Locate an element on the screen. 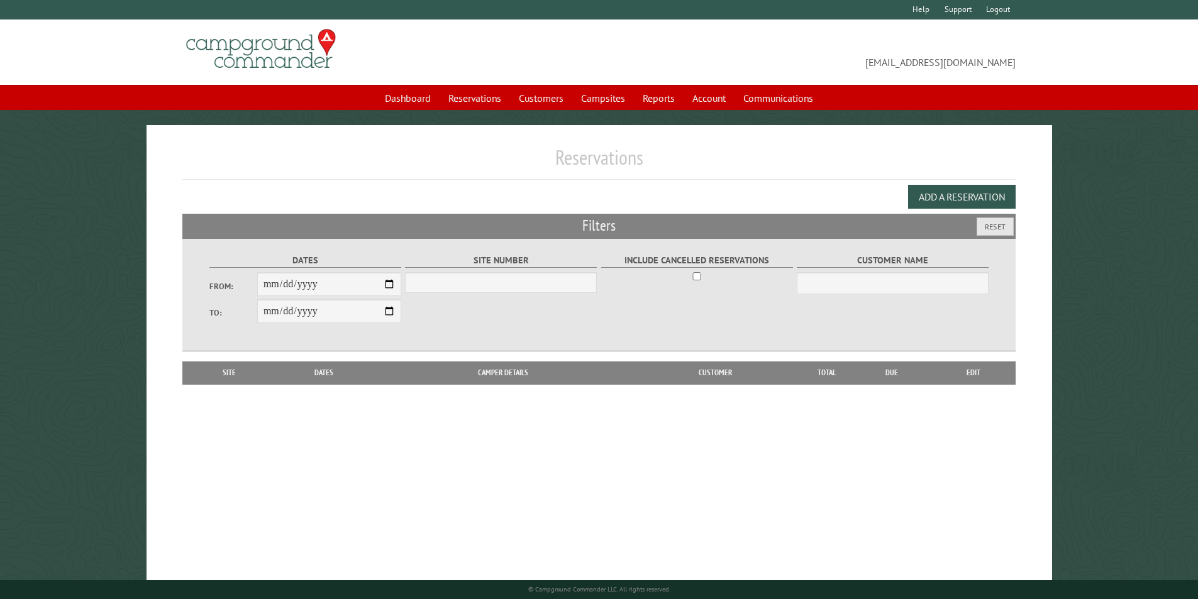 This screenshot has height=599, width=1198. th: Due is located at coordinates (892, 373).